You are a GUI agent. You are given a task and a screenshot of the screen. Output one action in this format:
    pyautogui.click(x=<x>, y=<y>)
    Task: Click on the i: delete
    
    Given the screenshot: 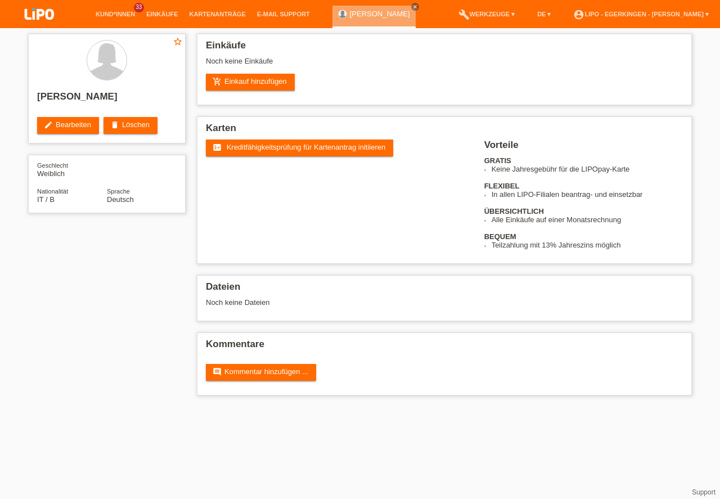 What is the action you would take?
    pyautogui.click(x=115, y=125)
    